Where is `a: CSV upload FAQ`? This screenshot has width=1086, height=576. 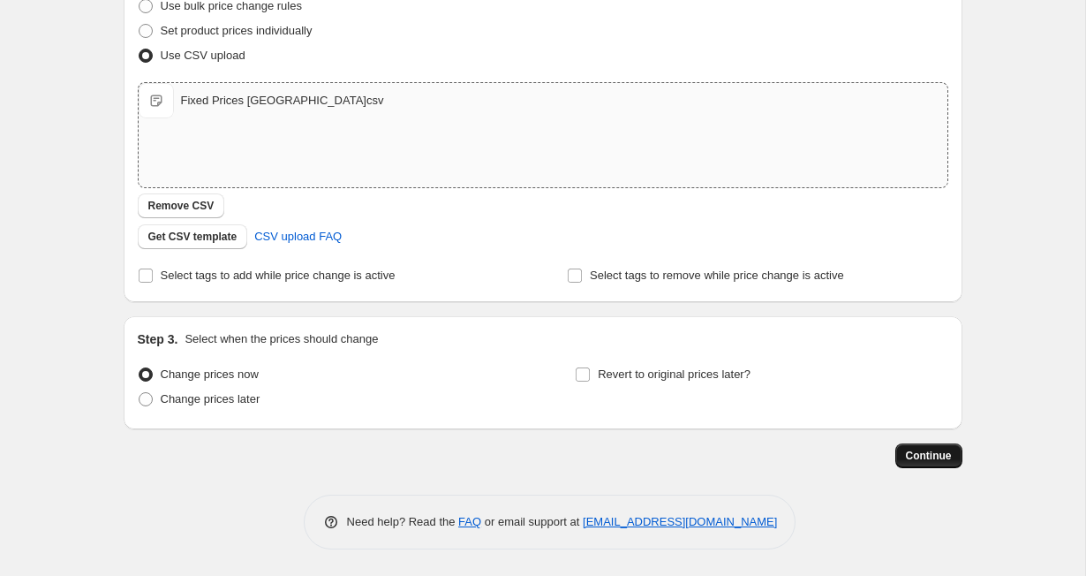 a: CSV upload FAQ is located at coordinates (298, 237).